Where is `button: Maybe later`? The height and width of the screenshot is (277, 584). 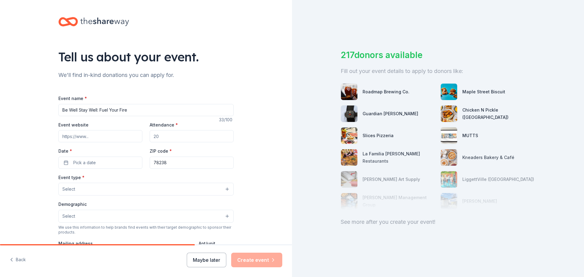
button: Maybe later is located at coordinates (206, 260).